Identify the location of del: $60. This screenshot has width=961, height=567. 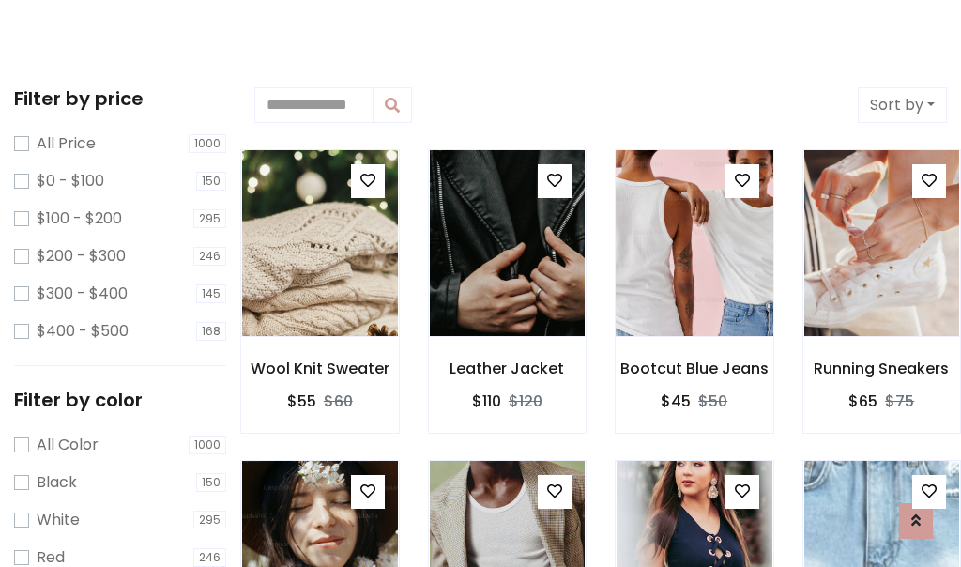
(338, 401).